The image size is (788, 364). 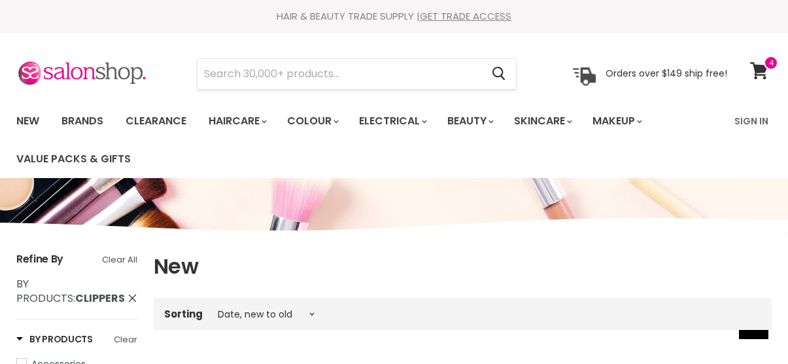 What do you see at coordinates (73, 159) in the screenshot?
I see `a: Value Packs & Gifts` at bounding box center [73, 159].